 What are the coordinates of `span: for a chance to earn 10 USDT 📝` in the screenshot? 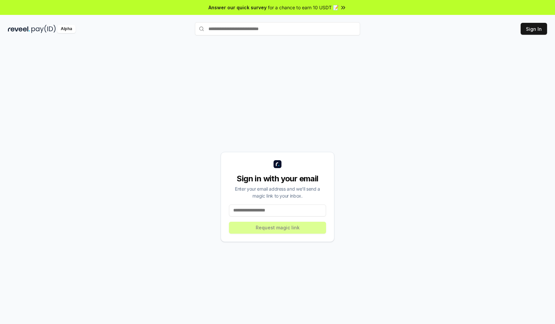 It's located at (303, 7).